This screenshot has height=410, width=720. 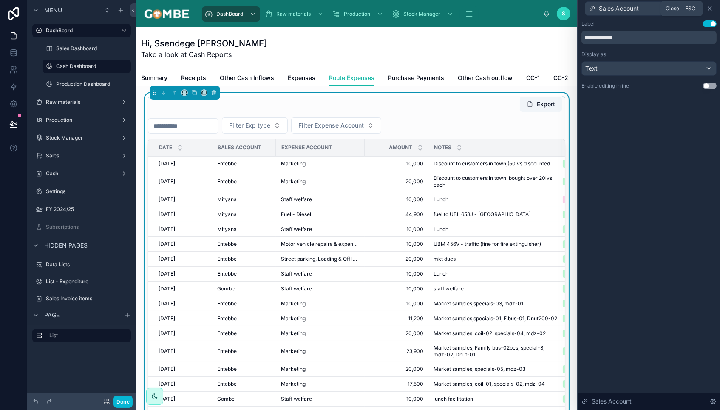 I want to click on a: List - Expenditure, so click(x=82, y=281).